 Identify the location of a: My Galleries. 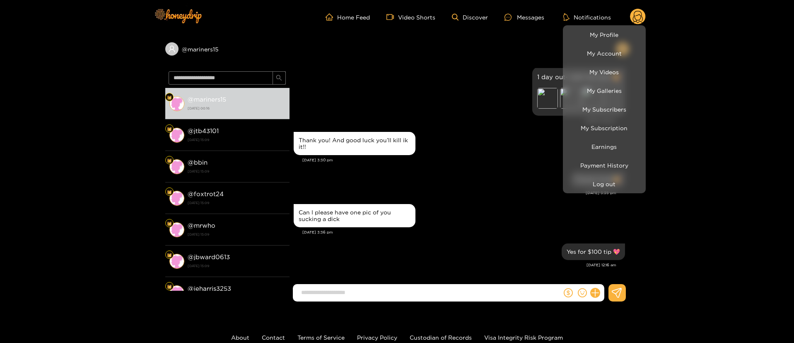
(605, 90).